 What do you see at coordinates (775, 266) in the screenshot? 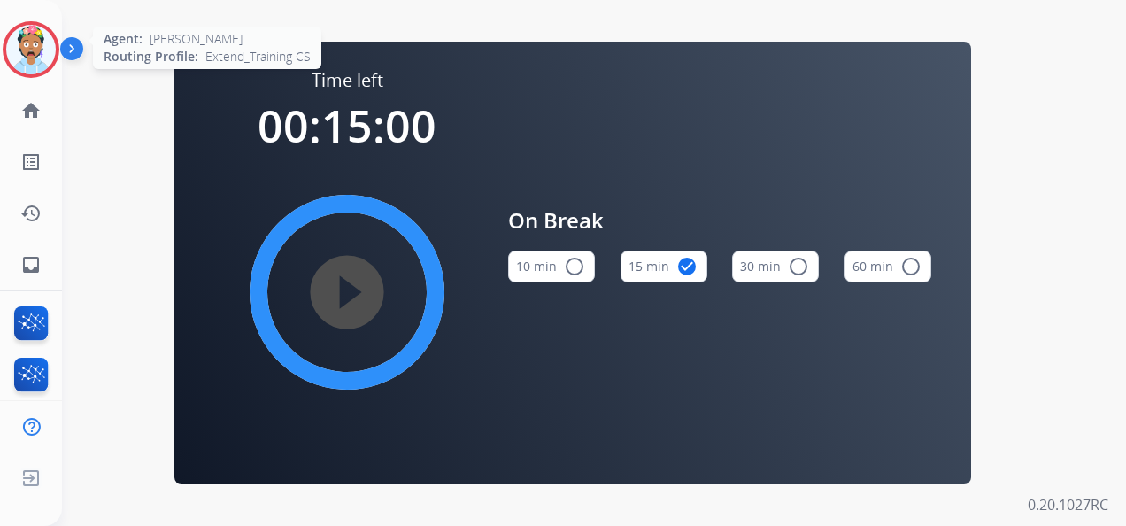
I see `button: 30 min` at bounding box center [775, 266].